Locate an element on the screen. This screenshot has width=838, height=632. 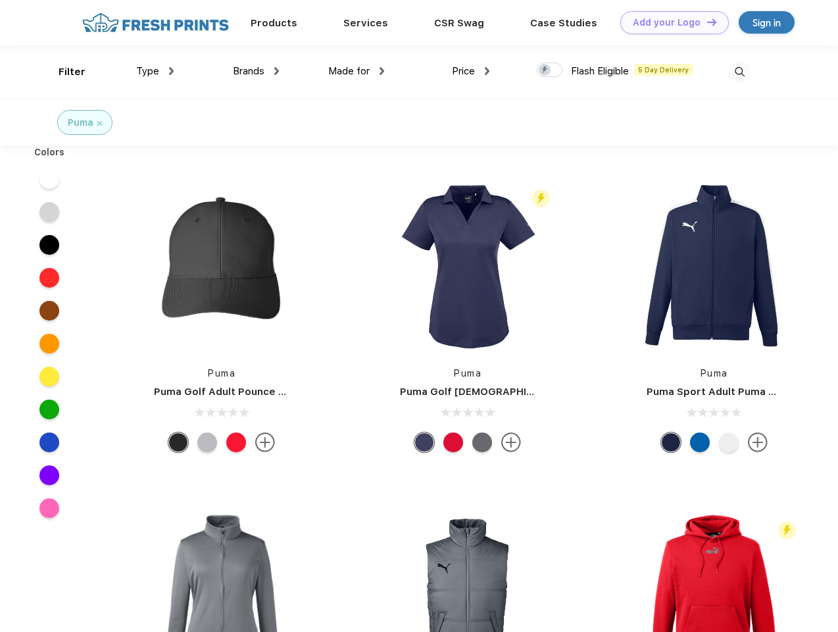
a: Puma Golf Adult Pounce Adjustable Cap is located at coordinates (255, 391).